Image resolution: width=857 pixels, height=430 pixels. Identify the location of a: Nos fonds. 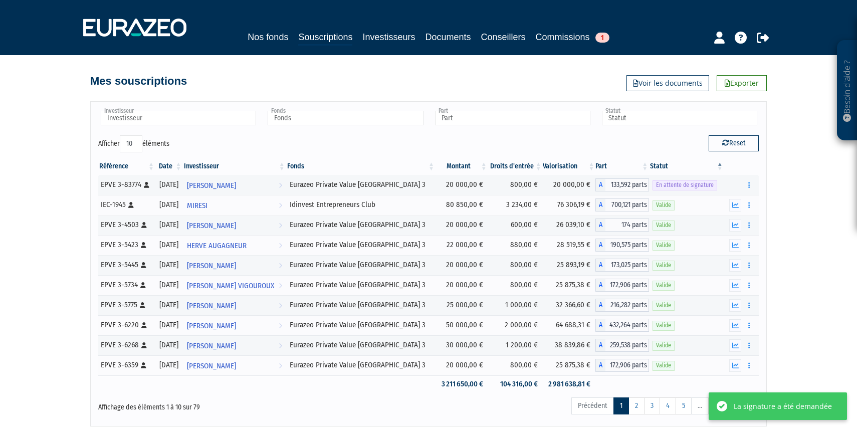
(268, 37).